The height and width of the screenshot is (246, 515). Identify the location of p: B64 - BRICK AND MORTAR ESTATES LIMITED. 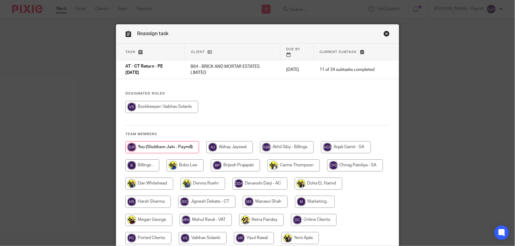
(232, 70).